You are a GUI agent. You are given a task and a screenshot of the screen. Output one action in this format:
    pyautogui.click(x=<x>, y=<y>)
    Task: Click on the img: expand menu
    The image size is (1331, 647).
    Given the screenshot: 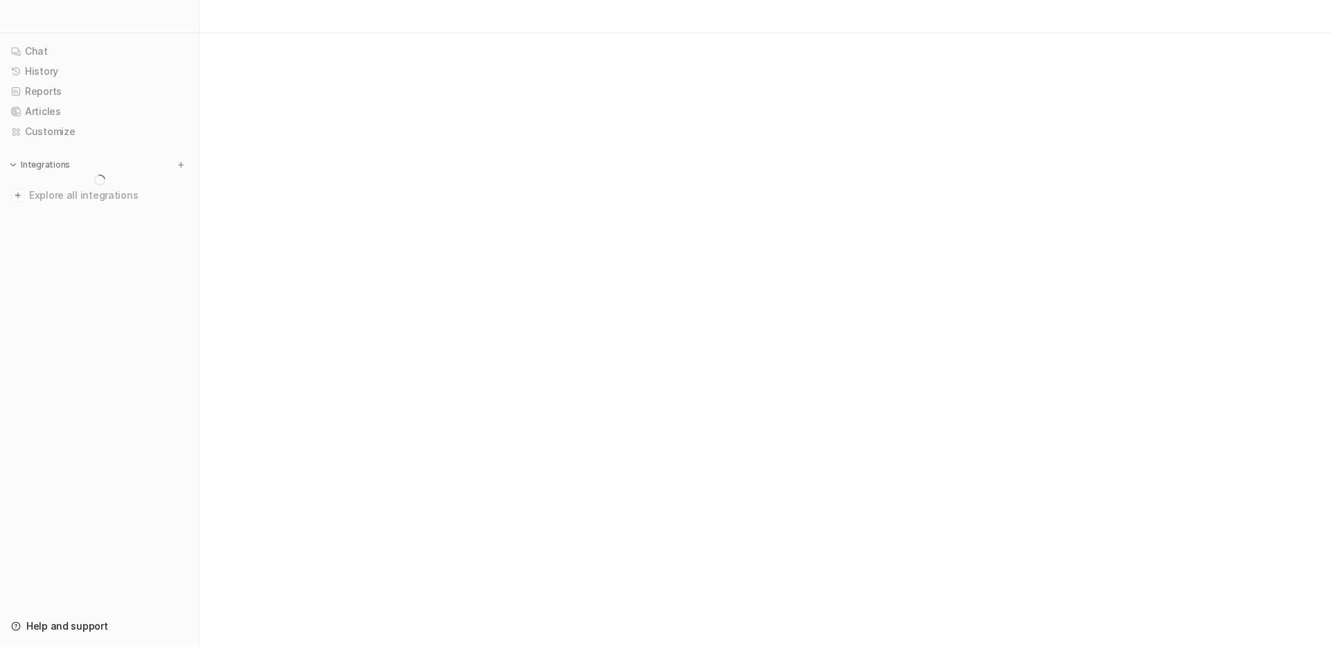 What is the action you would take?
    pyautogui.click(x=13, y=165)
    